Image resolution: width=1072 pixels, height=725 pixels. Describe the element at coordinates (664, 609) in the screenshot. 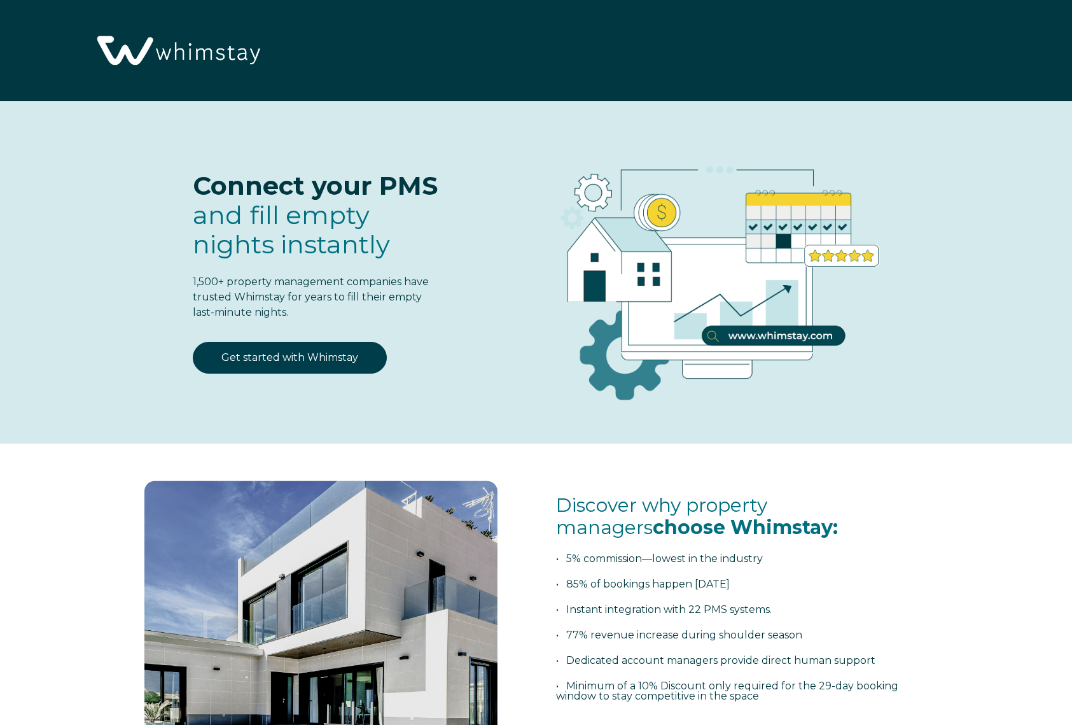

I see `span: • Instant integration with 22 PMS systems.` at that location.